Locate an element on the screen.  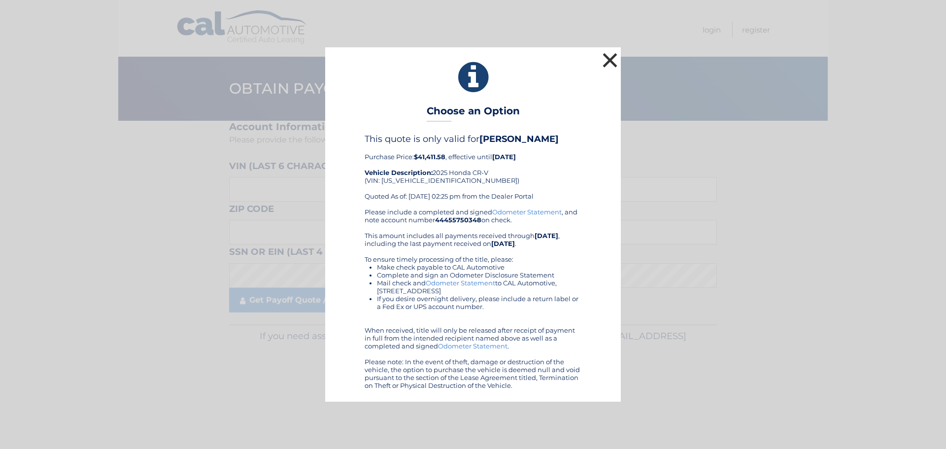
h3: Choose an Option is located at coordinates (473, 113).